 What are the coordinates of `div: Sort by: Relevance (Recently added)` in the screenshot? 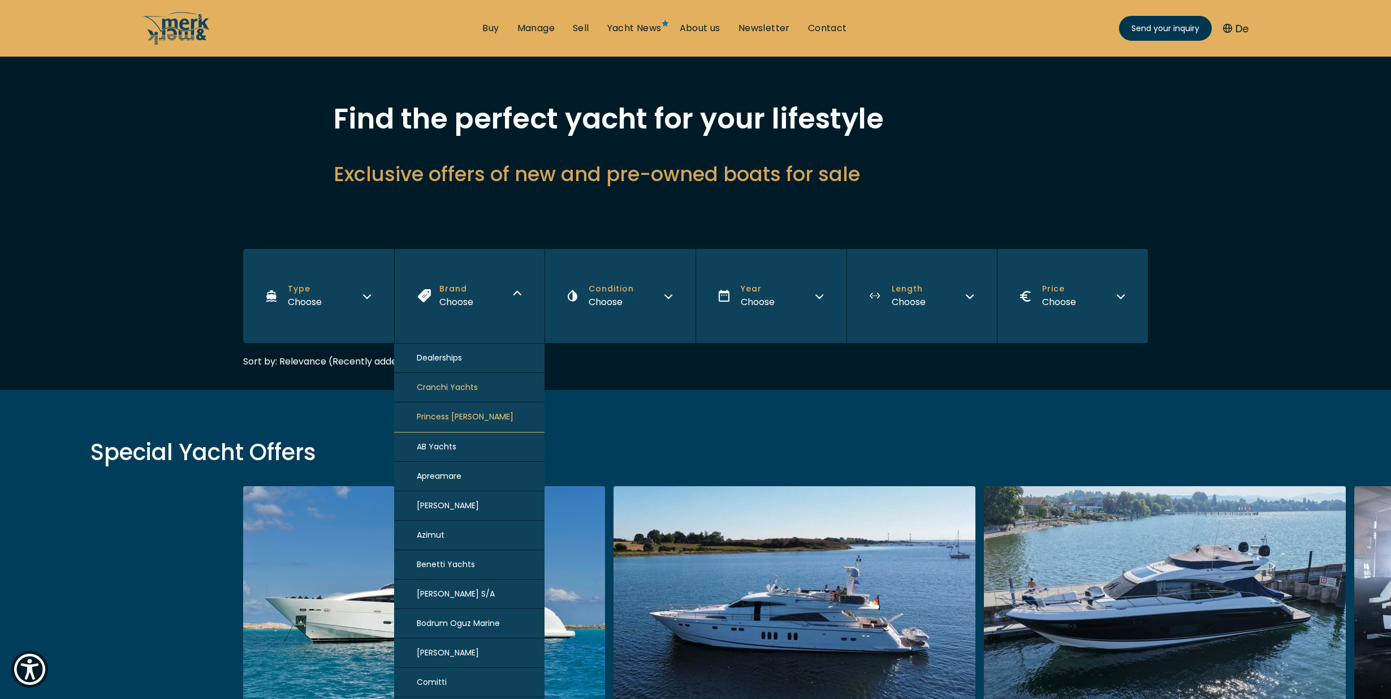 It's located at (325, 361).